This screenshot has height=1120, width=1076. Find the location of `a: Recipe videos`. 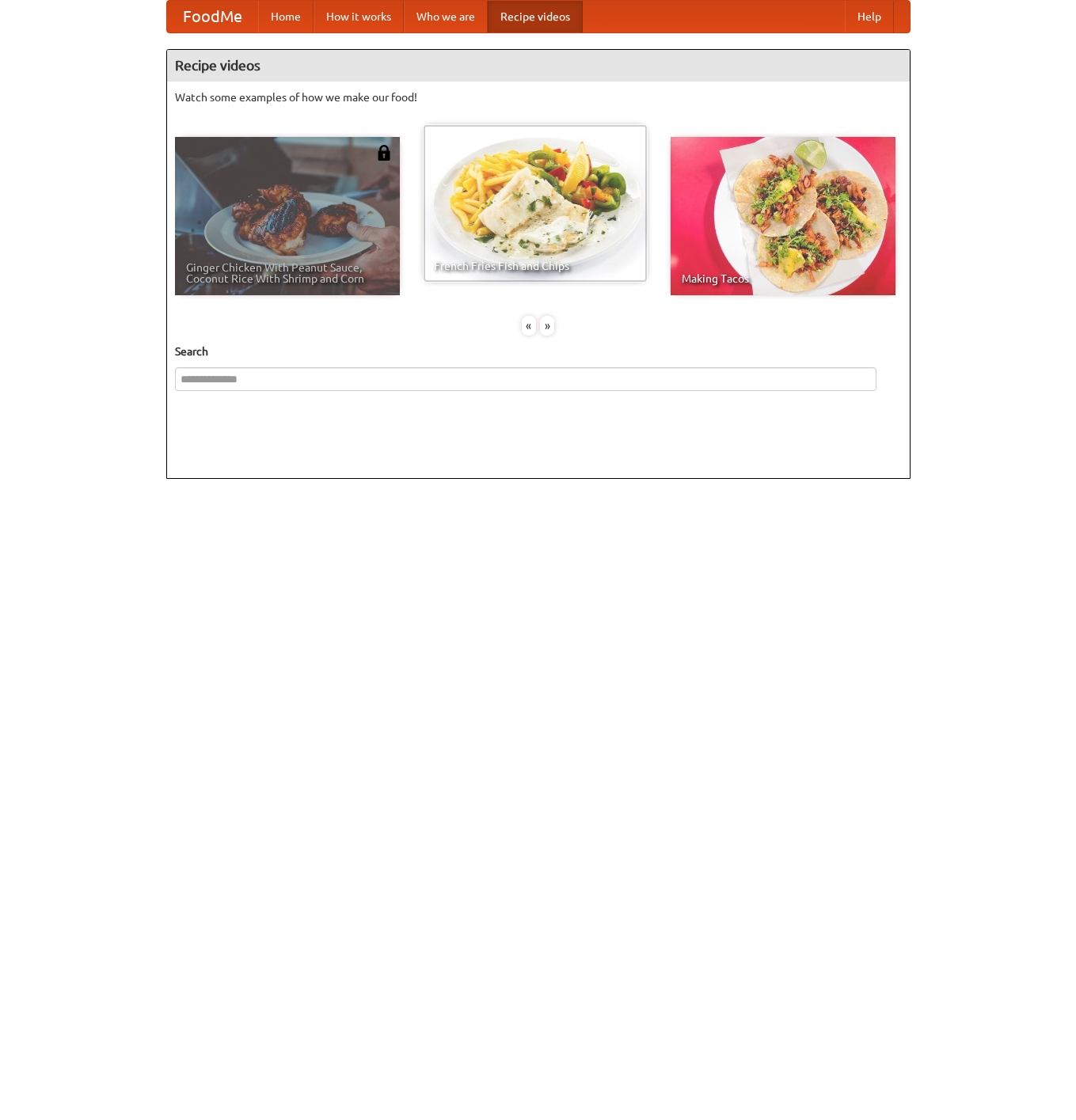

a: Recipe videos is located at coordinates (535, 17).